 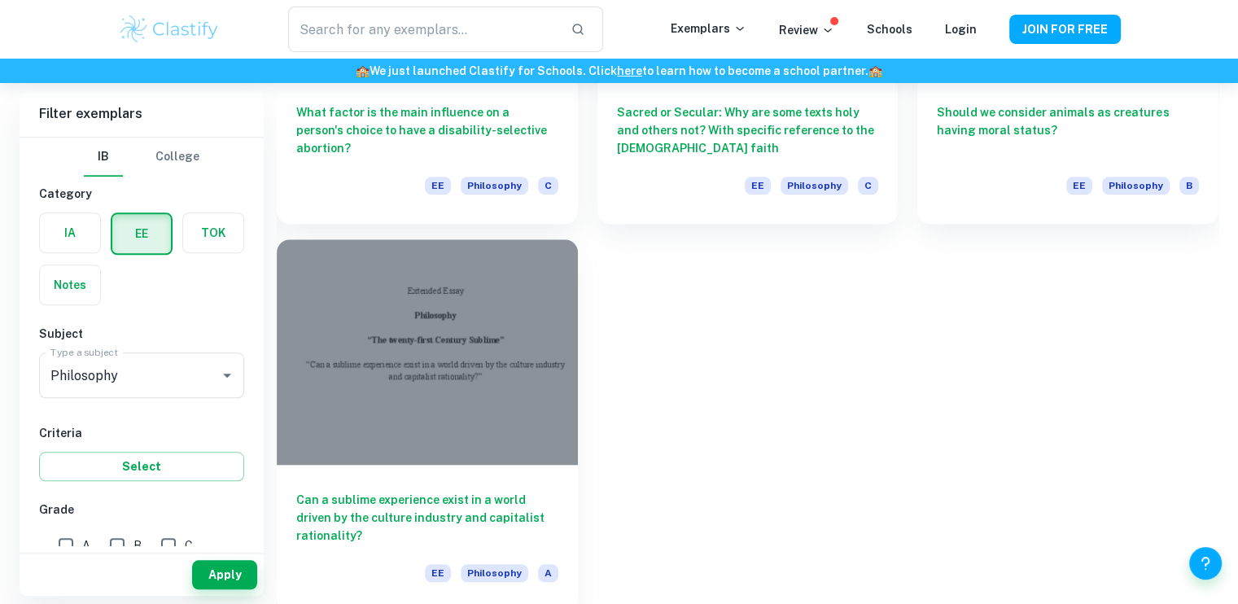 What do you see at coordinates (1064, 29) in the screenshot?
I see `a: JOIN FOR FREE` at bounding box center [1064, 29].